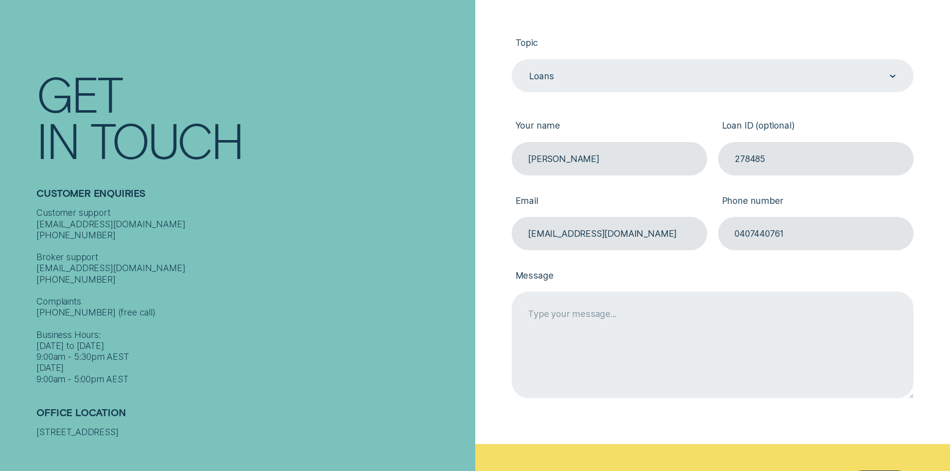 Image resolution: width=950 pixels, height=471 pixels. I want to click on label: Your name, so click(610, 127).